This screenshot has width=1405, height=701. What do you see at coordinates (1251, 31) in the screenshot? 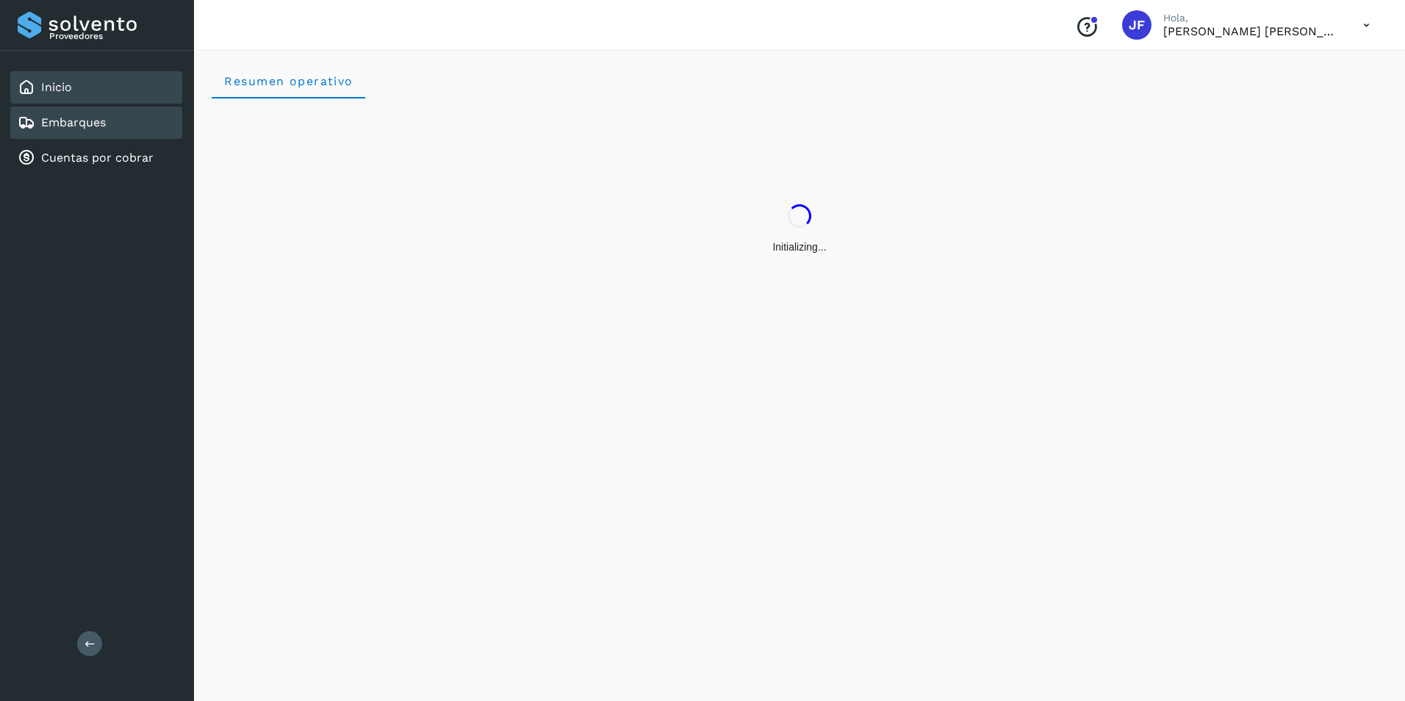
I see `p: JOSE FUENTES HERNANDEZ` at bounding box center [1251, 31].